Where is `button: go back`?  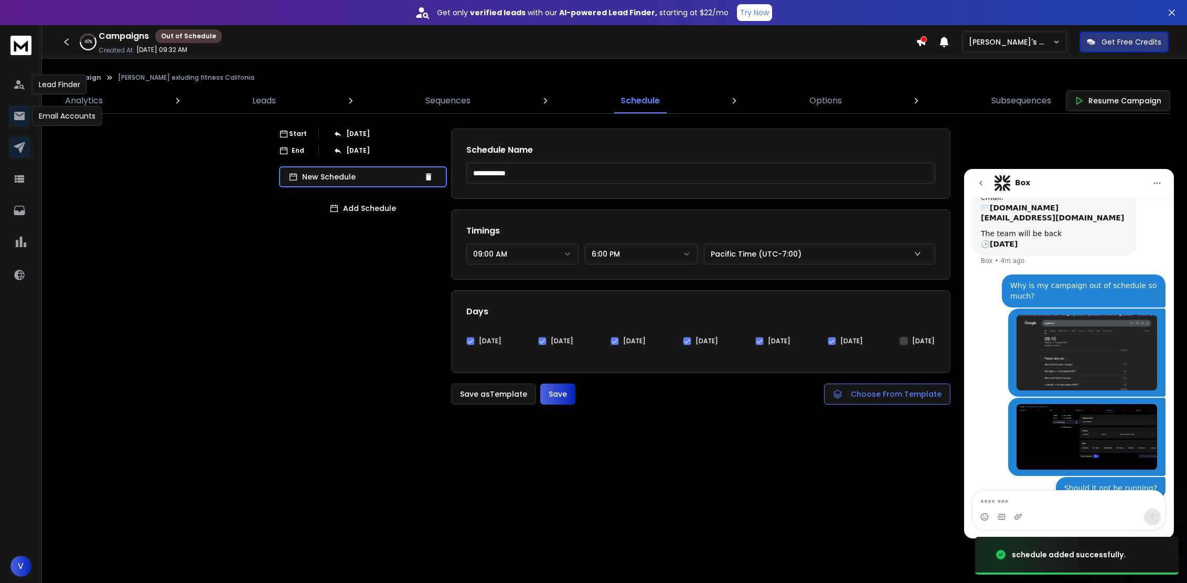
button: go back is located at coordinates (17, 14).